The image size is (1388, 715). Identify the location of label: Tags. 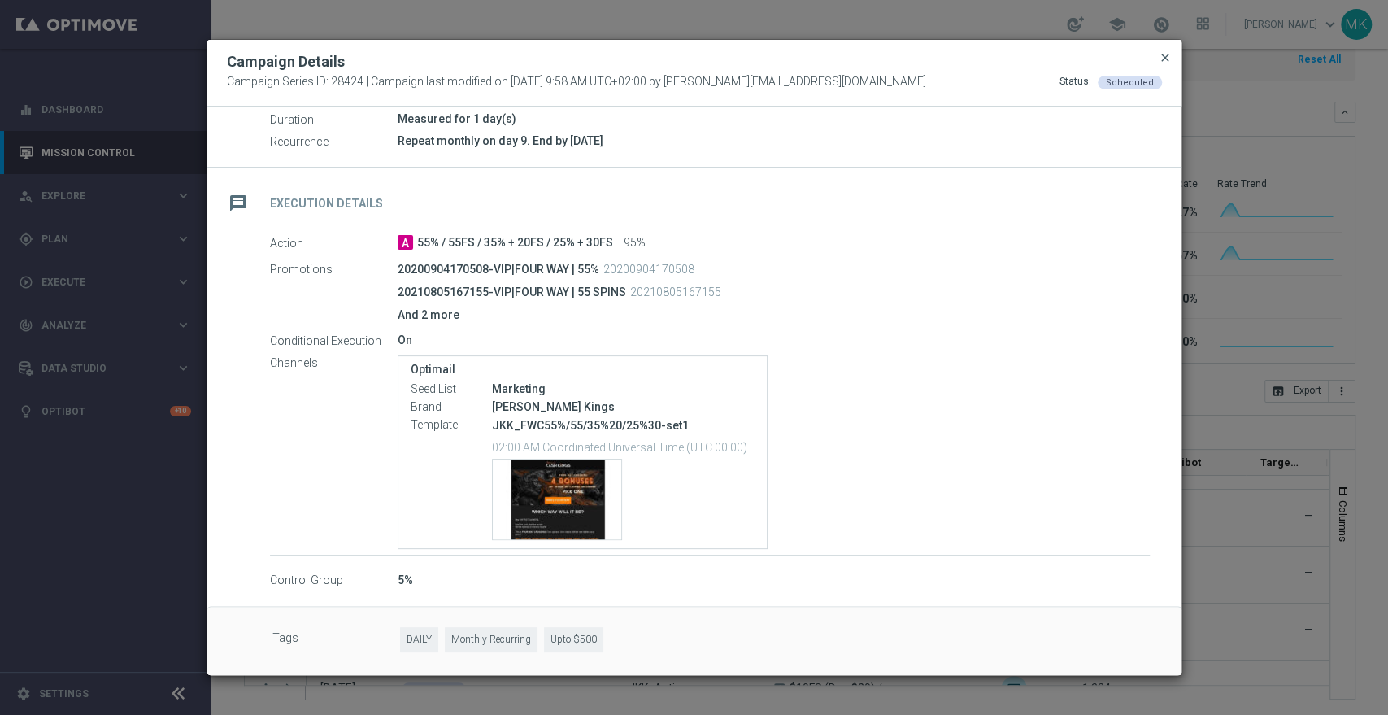
(336, 639).